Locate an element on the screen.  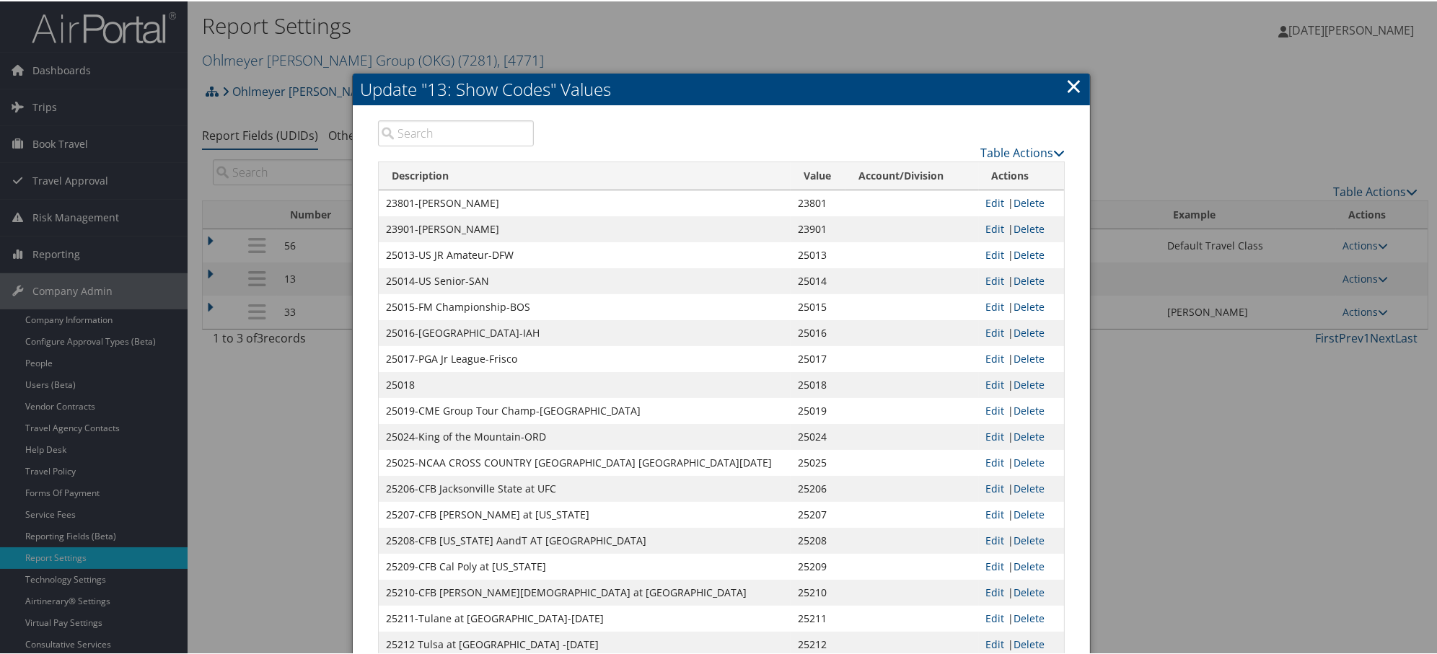
td: 25017 is located at coordinates (818, 358).